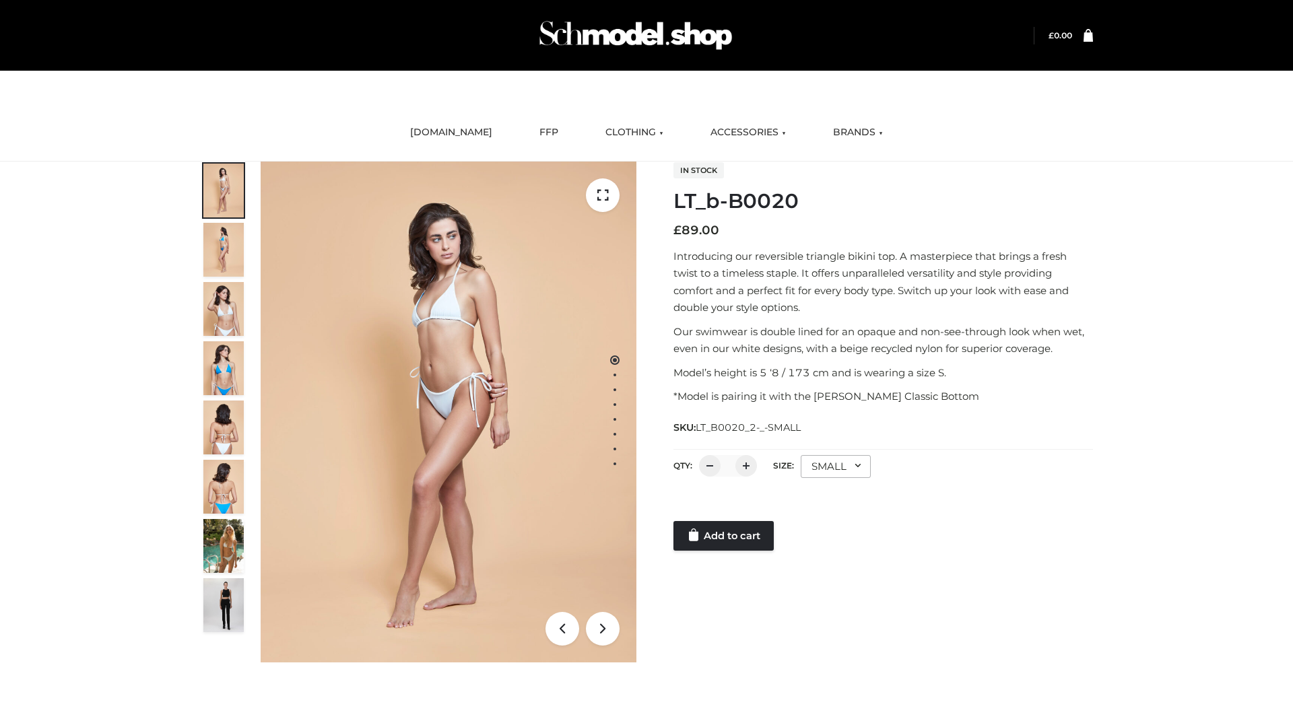  What do you see at coordinates (883, 201) in the screenshot?
I see `h1: LT_b-B0020` at bounding box center [883, 201].